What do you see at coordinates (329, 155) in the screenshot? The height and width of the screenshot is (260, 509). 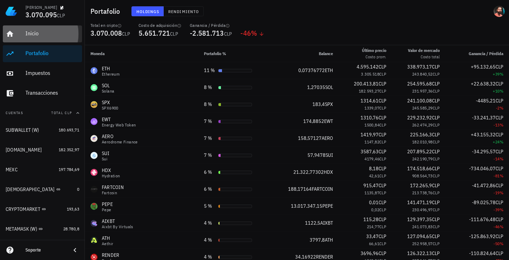 I see `span: SUI` at bounding box center [329, 155].